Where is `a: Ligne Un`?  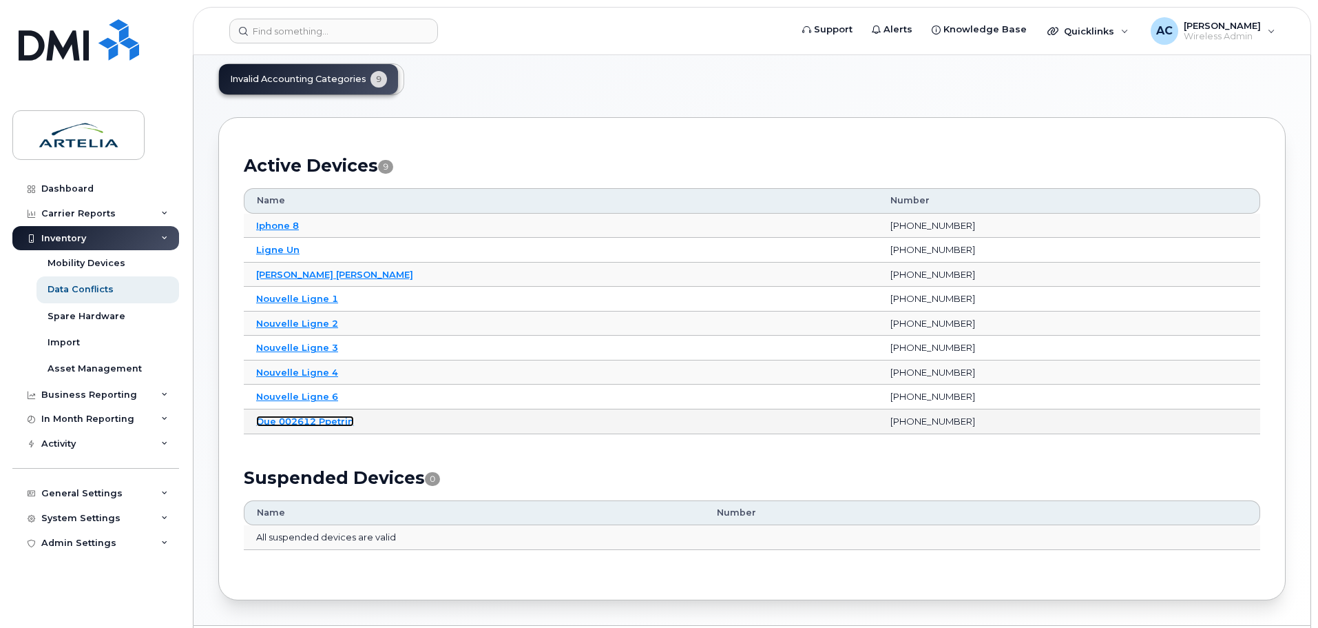 a: Ligne Un is located at coordinates (278, 249).